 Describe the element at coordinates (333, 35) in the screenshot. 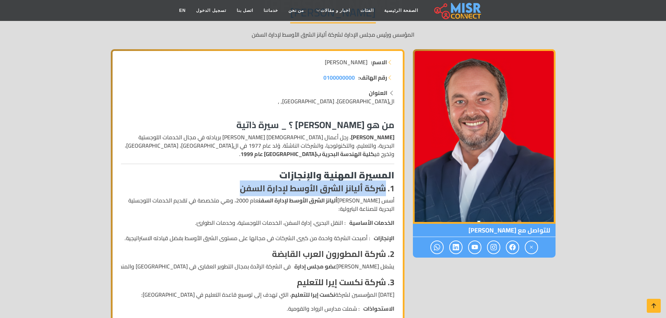

I see `p: المؤسس ورئيس مجلس الإدارة لشركة أليانز الشرق الأوسط لإدارة السفن` at that location.